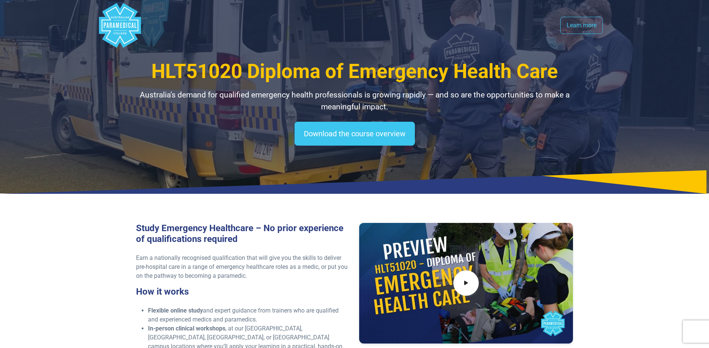  Describe the element at coordinates (355, 134) in the screenshot. I see `a: Download the course overview` at that location.